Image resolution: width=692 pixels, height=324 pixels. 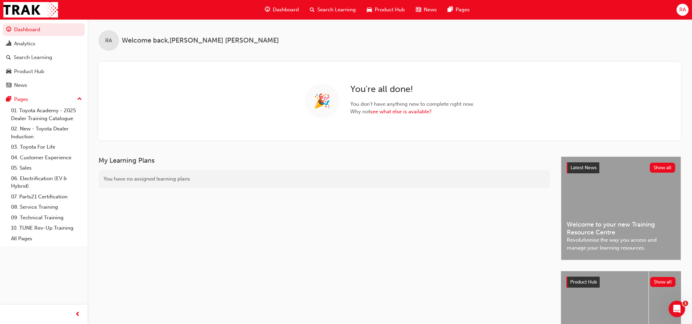 What do you see at coordinates (46, 228) in the screenshot?
I see `a: 10. TUNE Rev-Up Training` at bounding box center [46, 228].